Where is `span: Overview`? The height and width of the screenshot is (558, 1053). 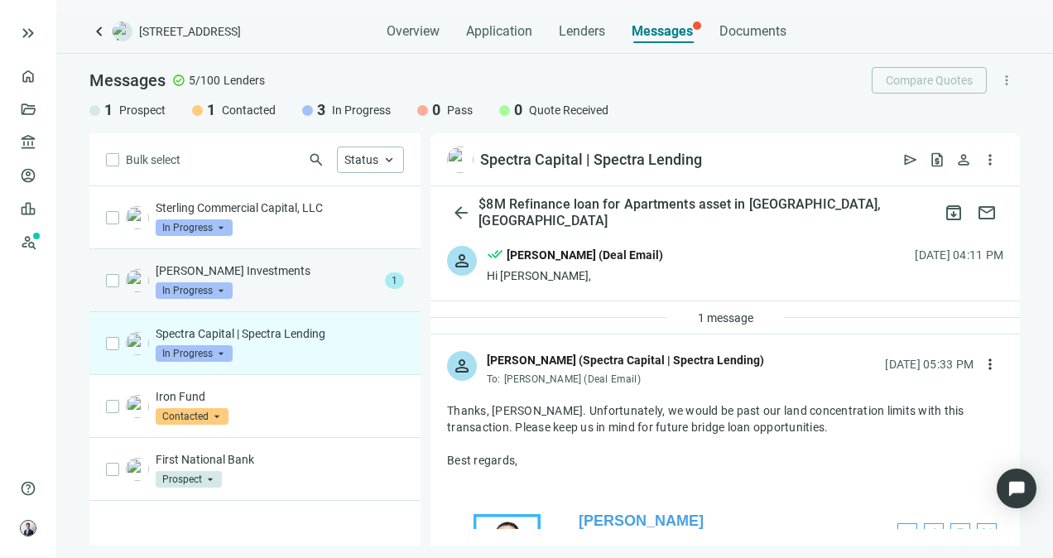 span: Overview is located at coordinates (413, 31).